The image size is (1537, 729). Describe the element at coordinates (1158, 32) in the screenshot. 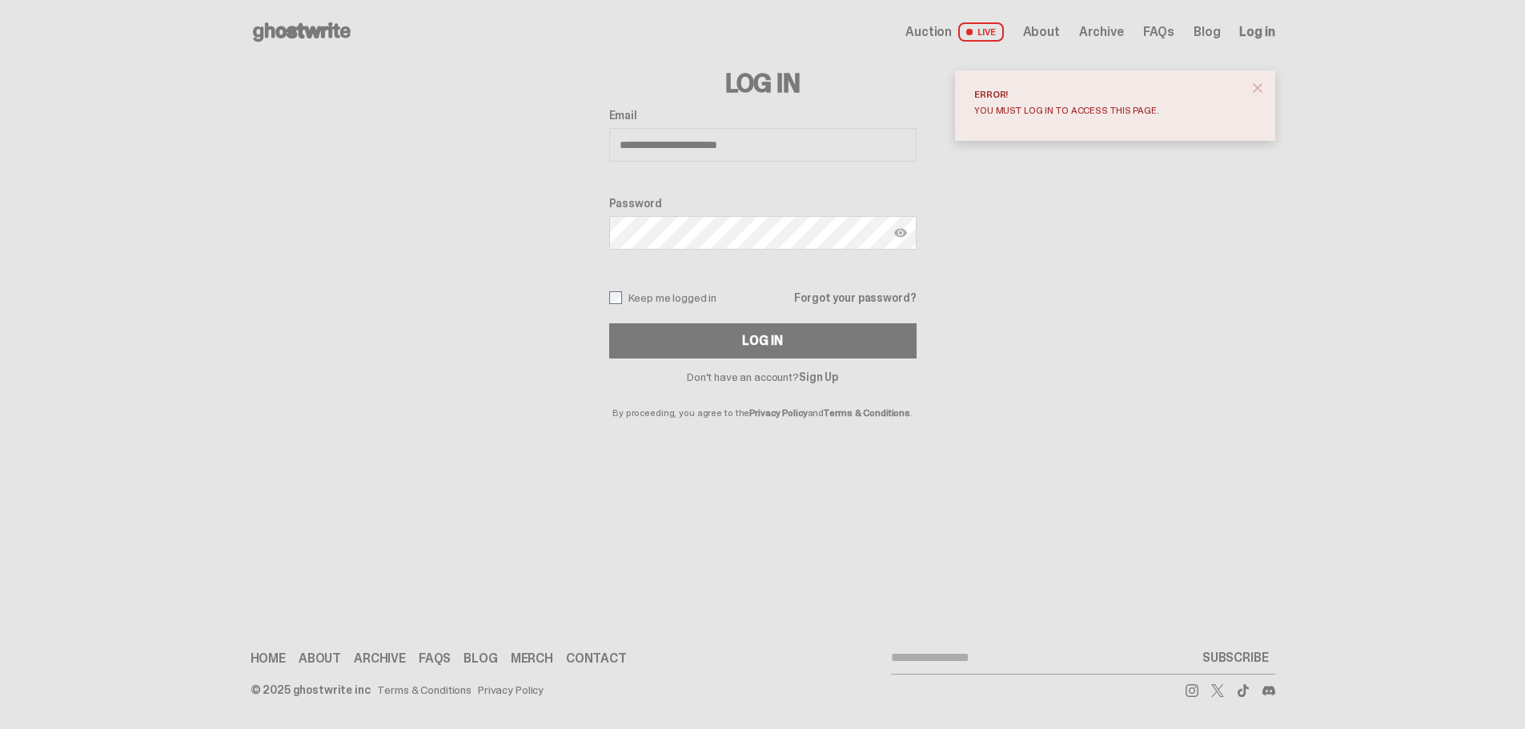

I see `span: FAQs` at that location.